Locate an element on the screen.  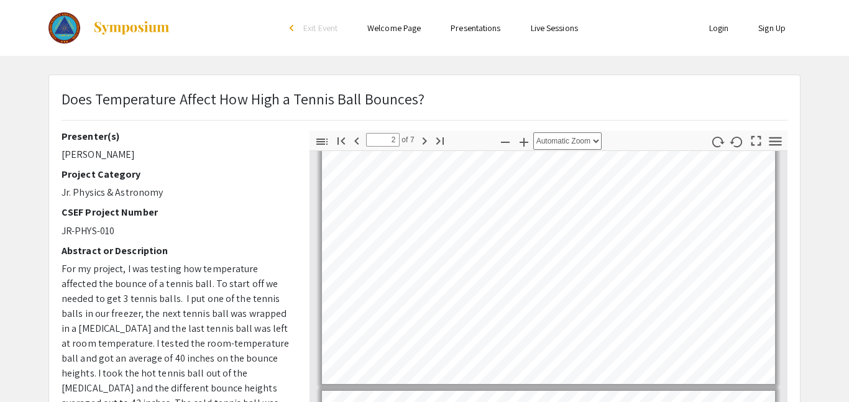
button: Go to Last Page is located at coordinates (440, 140).